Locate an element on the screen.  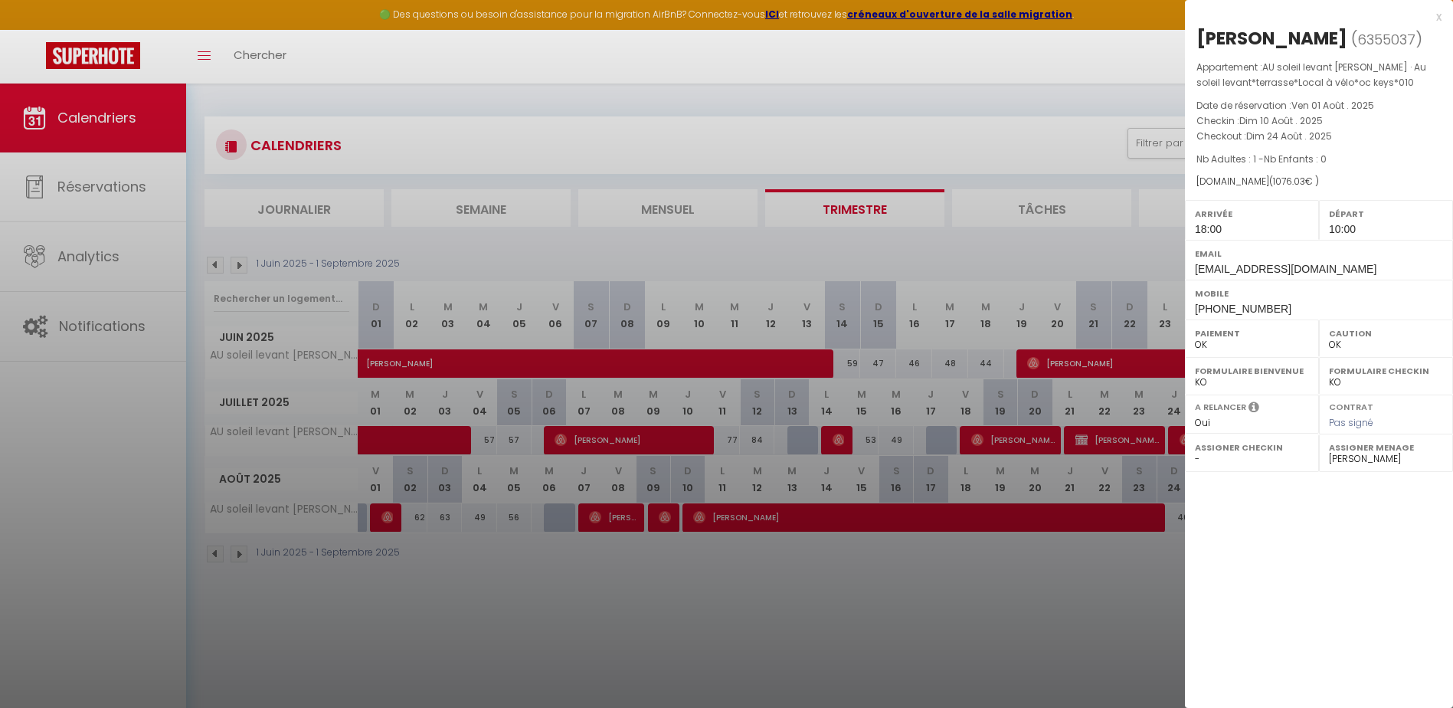
label: Paiement is located at coordinates (1251, 333).